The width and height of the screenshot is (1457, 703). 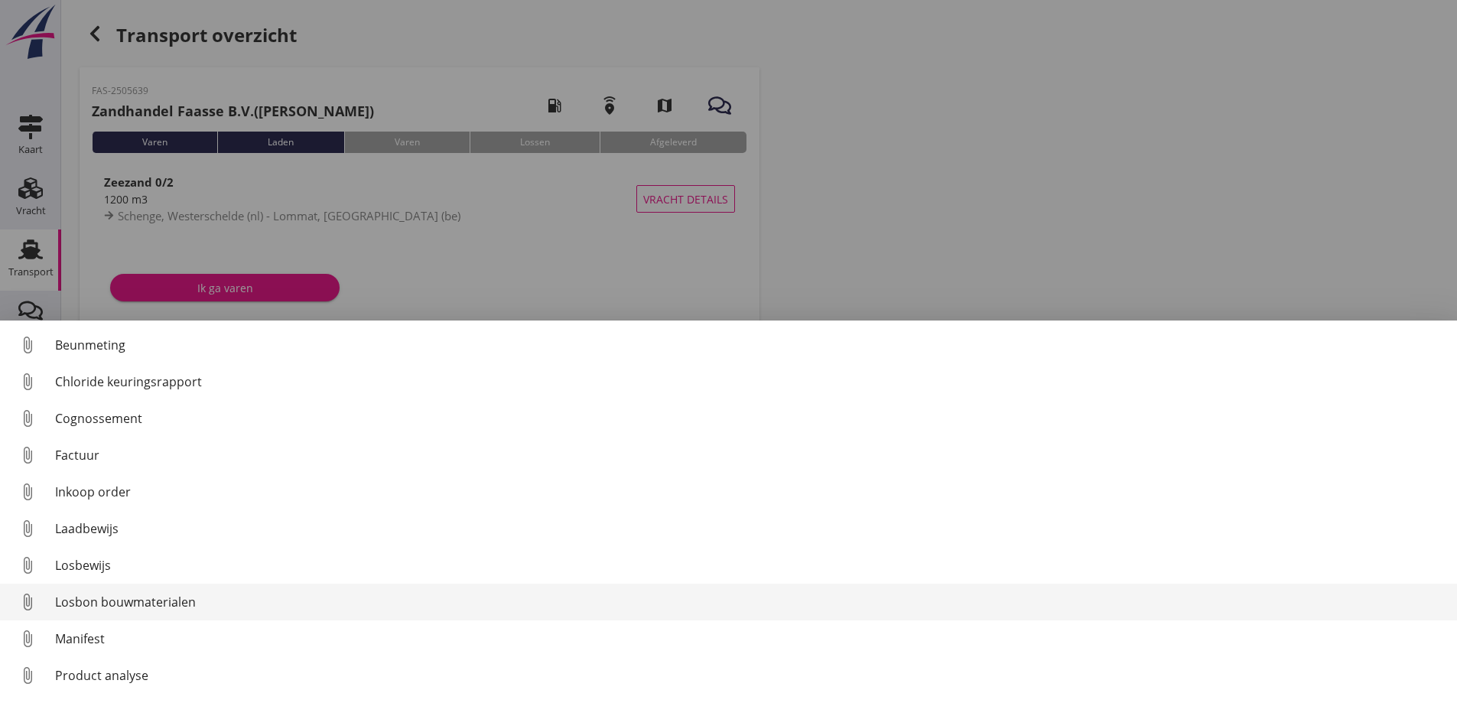 What do you see at coordinates (749, 455) in the screenshot?
I see `div: Factuur` at bounding box center [749, 455].